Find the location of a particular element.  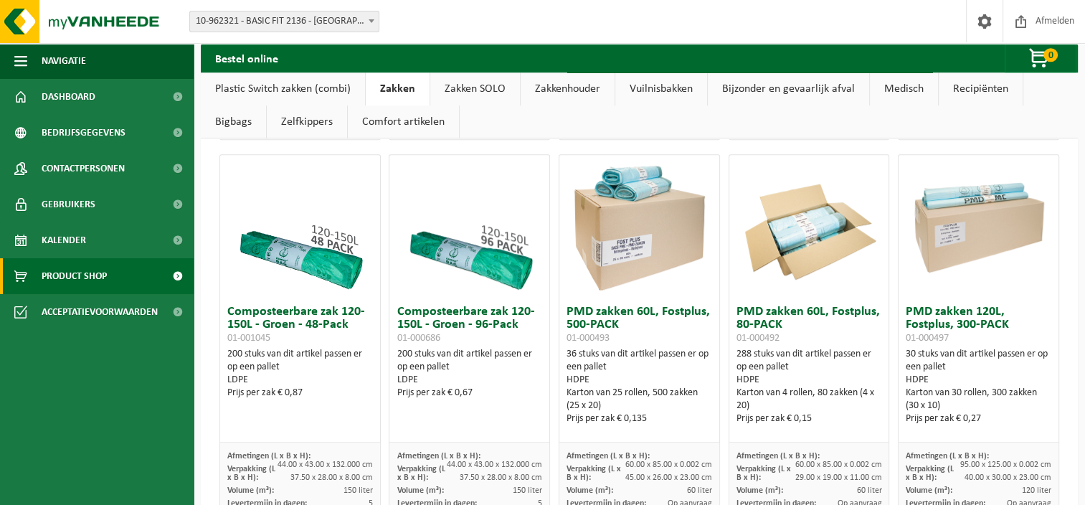

a: Medisch is located at coordinates (904, 89).